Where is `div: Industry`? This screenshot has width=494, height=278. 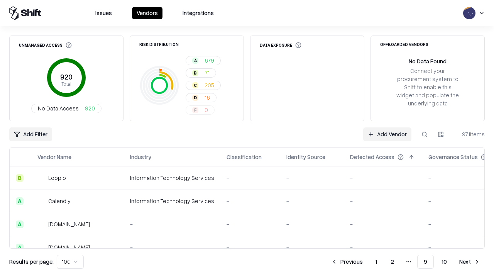 div: Industry is located at coordinates (140, 157).